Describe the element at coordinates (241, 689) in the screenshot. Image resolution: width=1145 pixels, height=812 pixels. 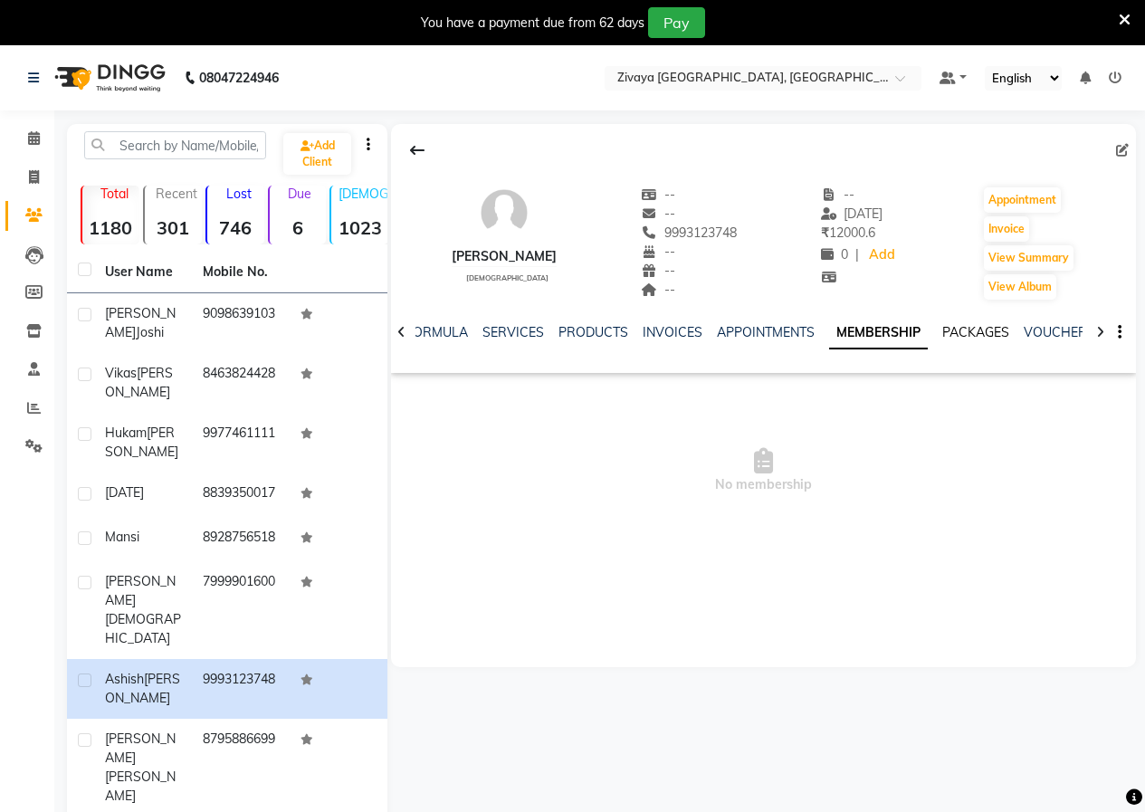
I see `td: 9993123748` at that location.